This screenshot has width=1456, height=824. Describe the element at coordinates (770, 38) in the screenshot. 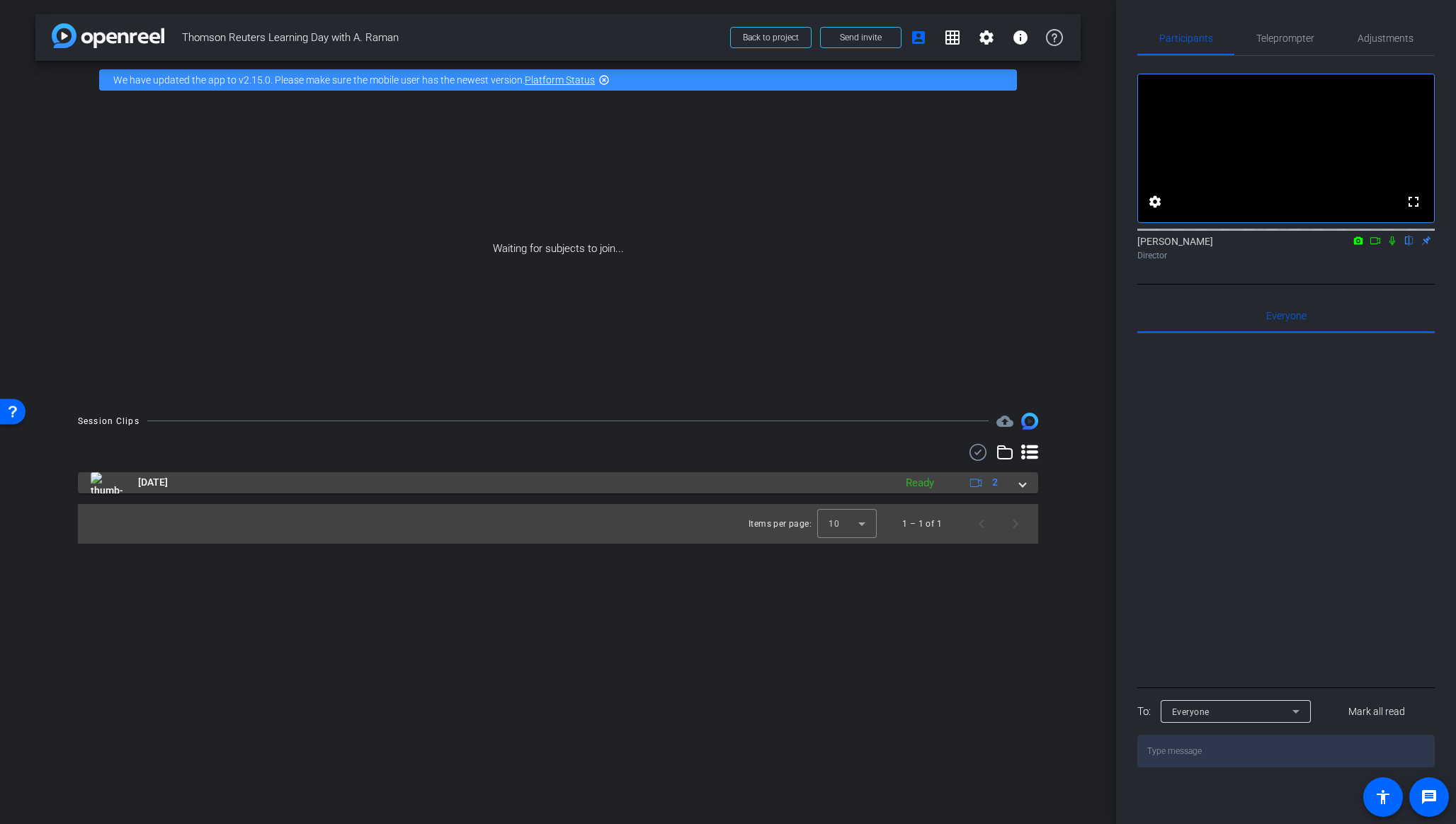

I see `span: Back to project` at that location.